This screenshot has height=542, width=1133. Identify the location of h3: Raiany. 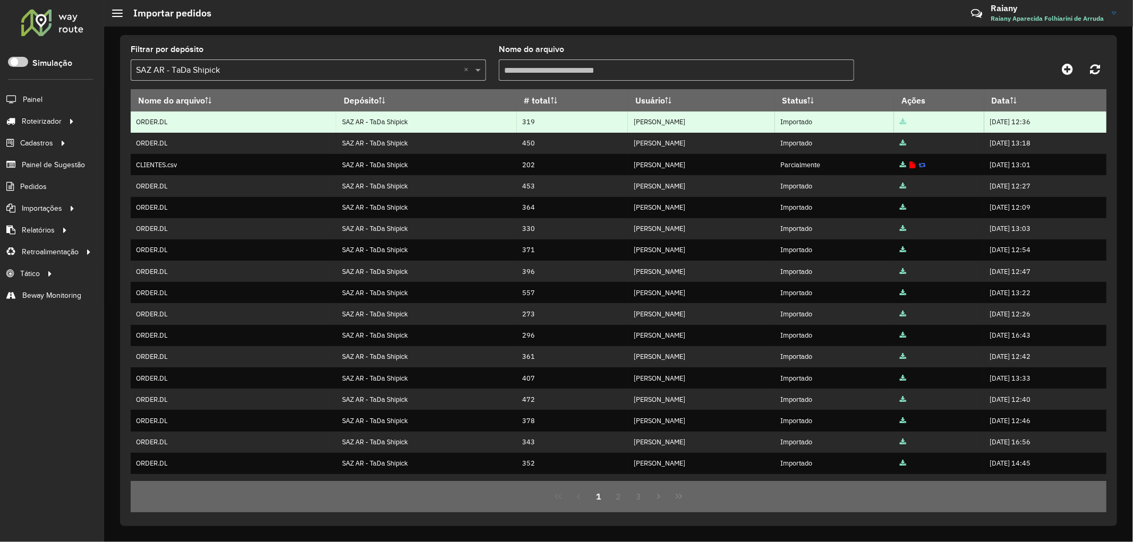
(1047, 8).